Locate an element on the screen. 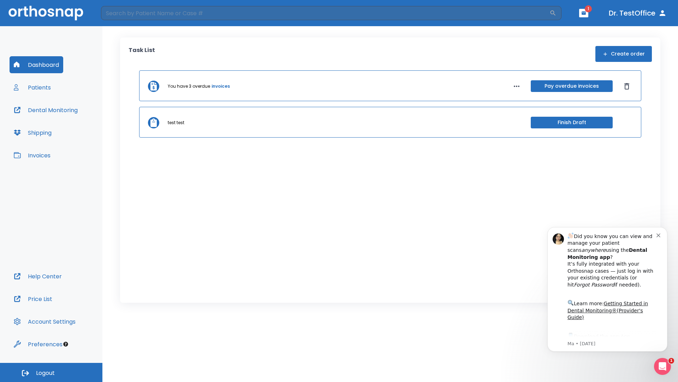 The width and height of the screenshot is (678, 382). span: Logout is located at coordinates (45, 373).